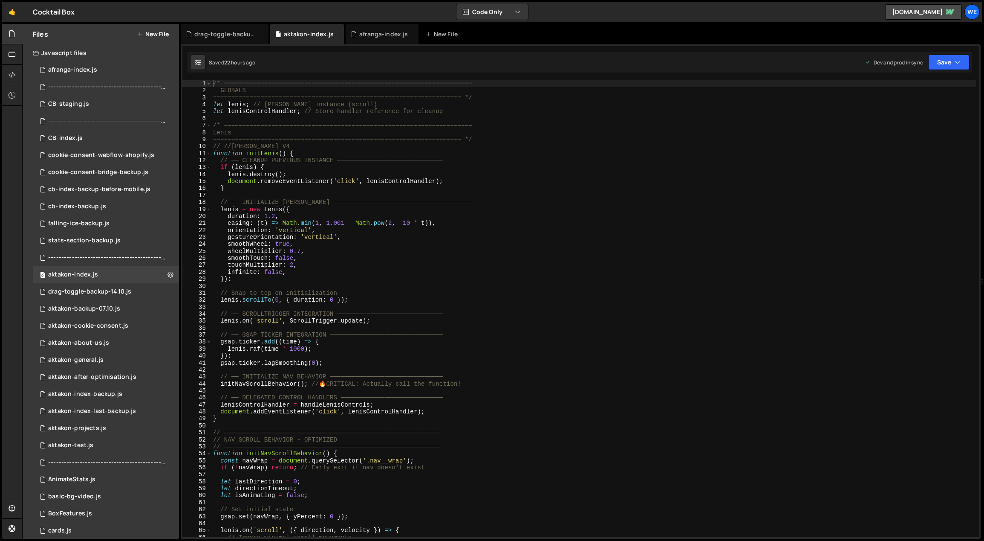 The height and width of the screenshot is (541, 984). Describe the element at coordinates (197, 432) in the screenshot. I see `div: 51` at that location.